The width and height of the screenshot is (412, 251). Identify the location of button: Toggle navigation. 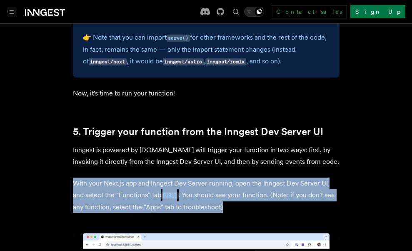
(12, 12).